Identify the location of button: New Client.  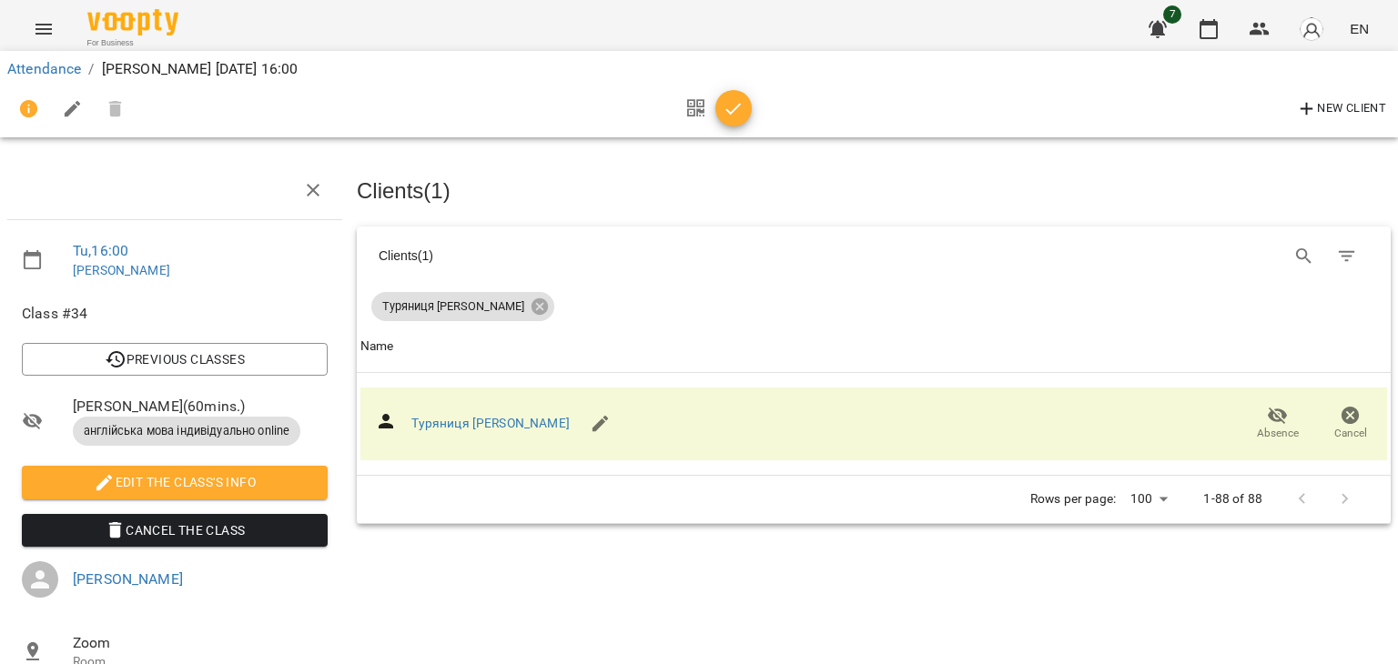
(1341, 109).